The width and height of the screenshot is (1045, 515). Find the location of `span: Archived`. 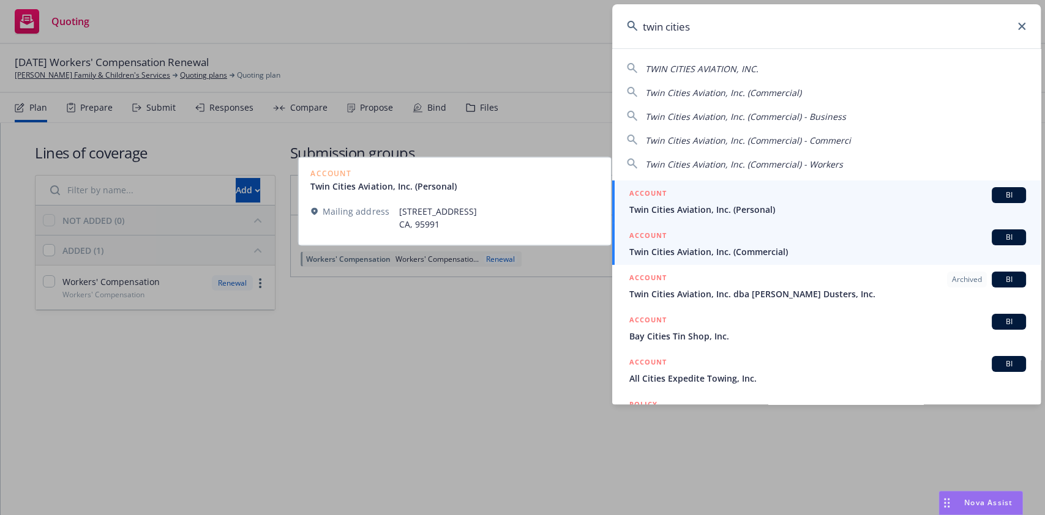

span: Archived is located at coordinates (966, 280).